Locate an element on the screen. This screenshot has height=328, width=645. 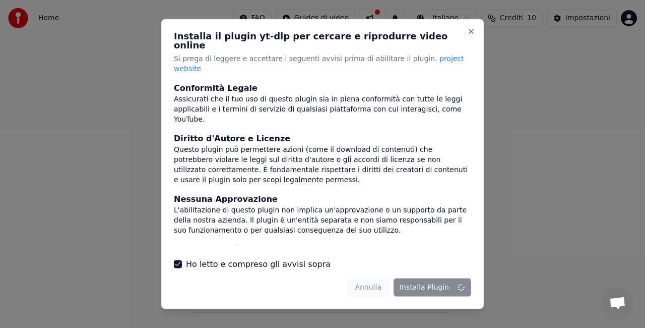
p: Si prega di leggere e accettare i seguenti avvisi prima di abilitare il plugin. is located at coordinates (323, 64).